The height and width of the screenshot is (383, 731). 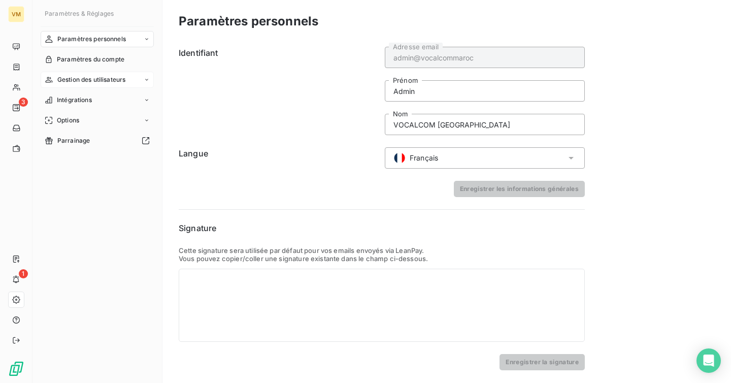 What do you see at coordinates (91, 80) in the screenshot?
I see `span: Gestion des utilisateurs` at bounding box center [91, 80].